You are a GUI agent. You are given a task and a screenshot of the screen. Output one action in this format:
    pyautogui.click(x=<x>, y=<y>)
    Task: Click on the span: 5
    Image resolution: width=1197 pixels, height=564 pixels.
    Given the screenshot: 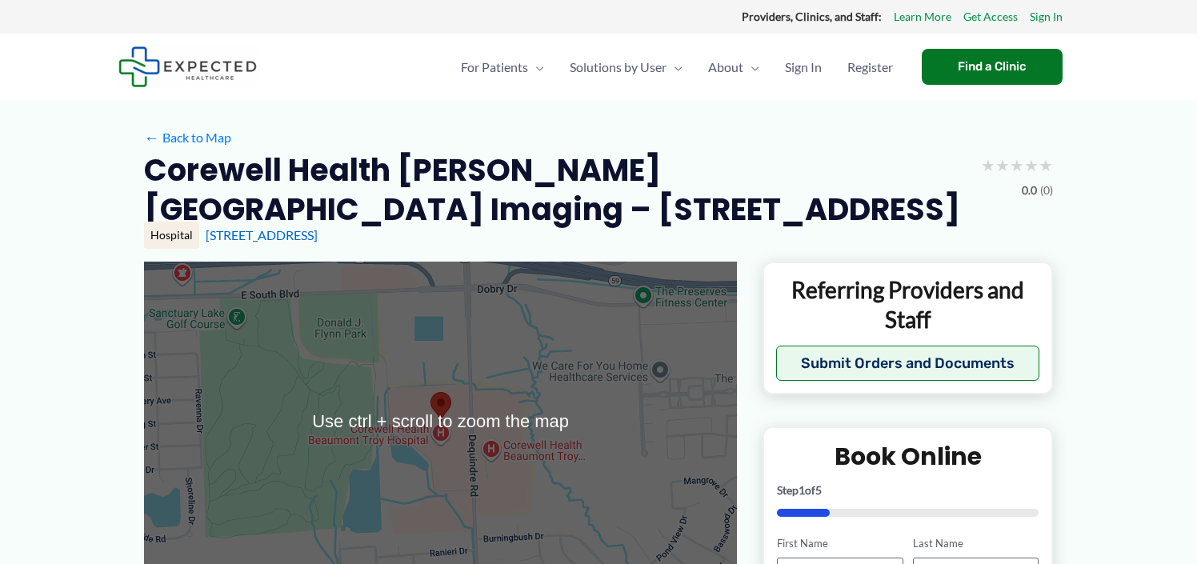 What is the action you would take?
    pyautogui.click(x=818, y=490)
    